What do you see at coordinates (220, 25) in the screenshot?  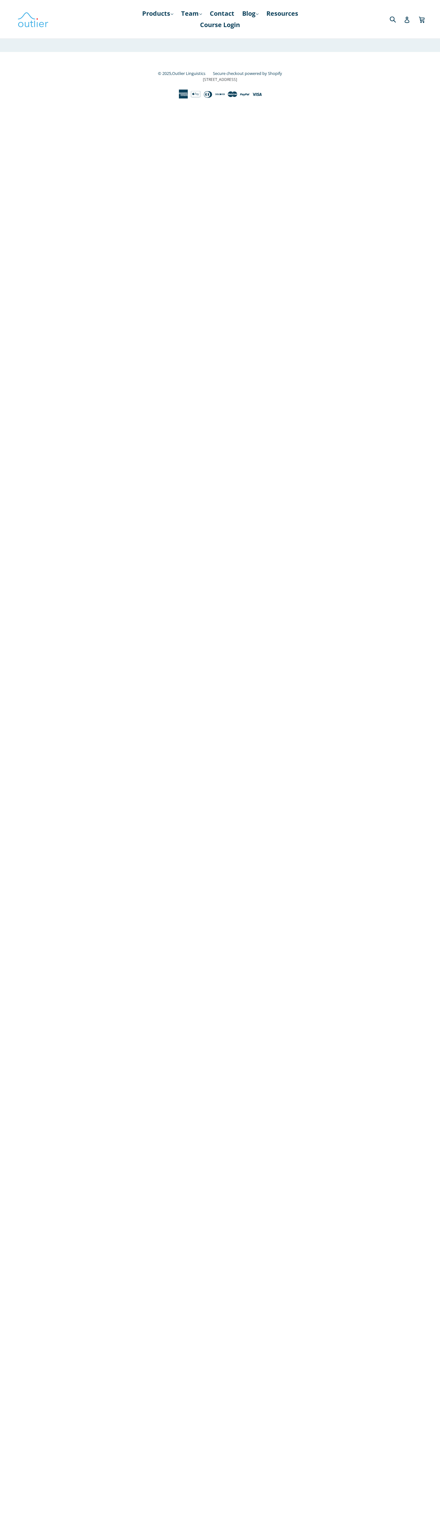 I see `a: Course Login` at bounding box center [220, 25].